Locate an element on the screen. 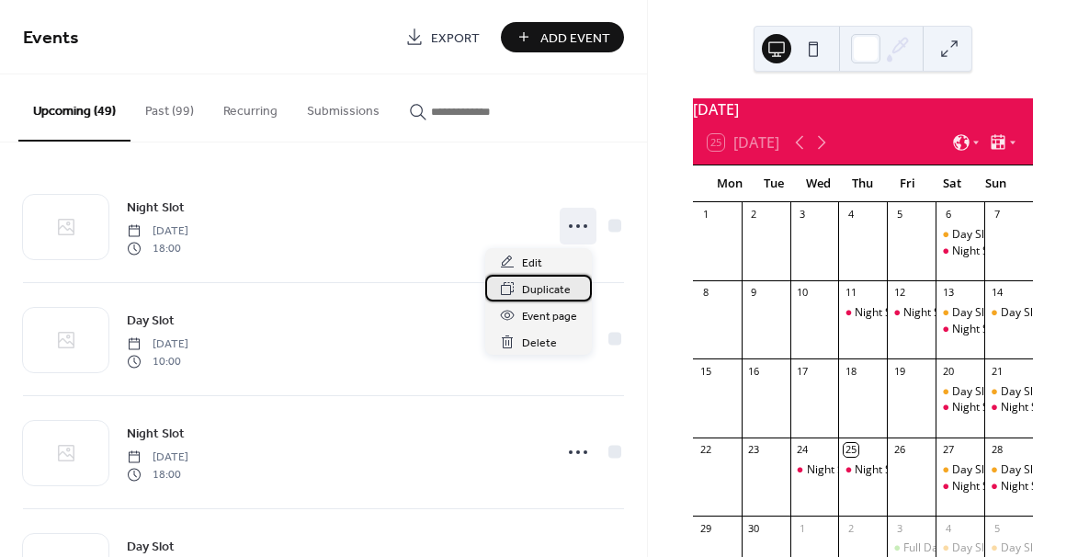  div: Sun is located at coordinates (996, 184).